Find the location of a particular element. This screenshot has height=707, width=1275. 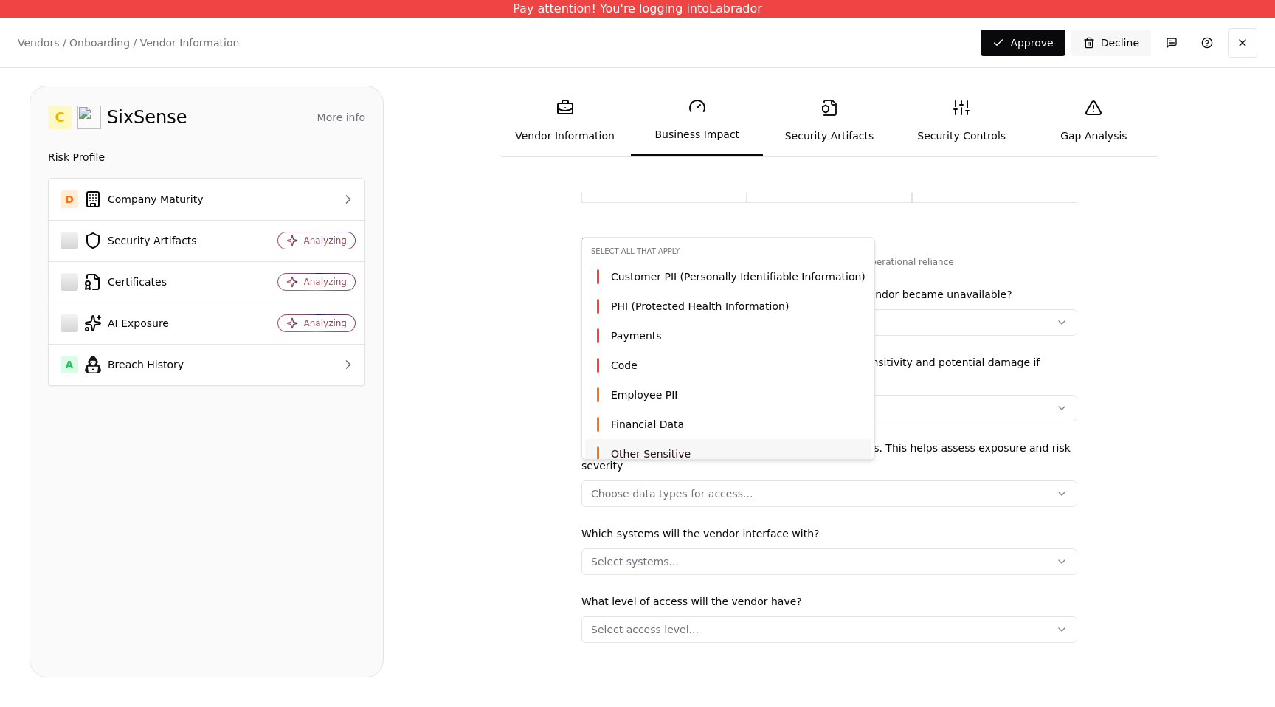

span: PHI (Protected Health Information) is located at coordinates (700, 306).